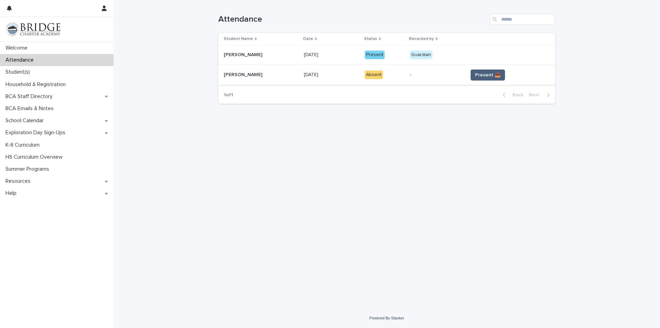 This screenshot has width=660, height=328. I want to click on p: Summer Programs, so click(29, 169).